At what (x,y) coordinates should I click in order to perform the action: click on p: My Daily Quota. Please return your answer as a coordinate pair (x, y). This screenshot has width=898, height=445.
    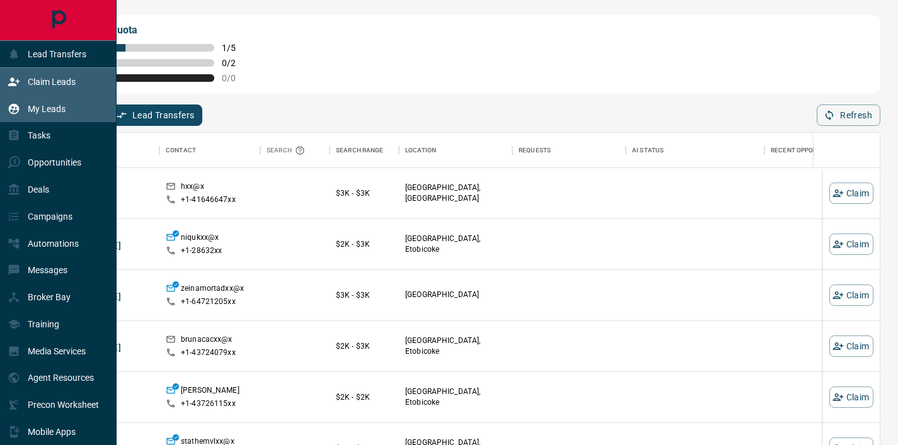
    Looking at the image, I should click on (159, 30).